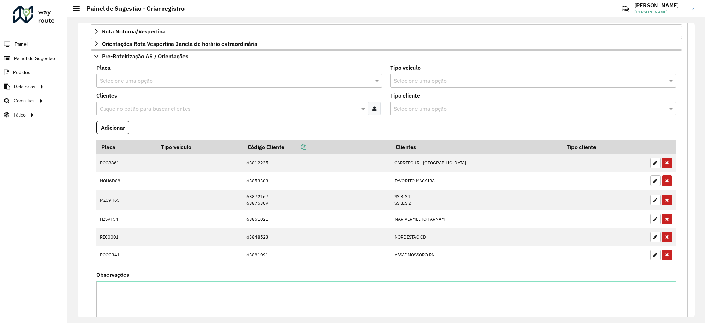 This screenshot has height=323, width=705. Describe the element at coordinates (145, 56) in the screenshot. I see `span: Pre-Roteirização AS / Orientações` at that location.